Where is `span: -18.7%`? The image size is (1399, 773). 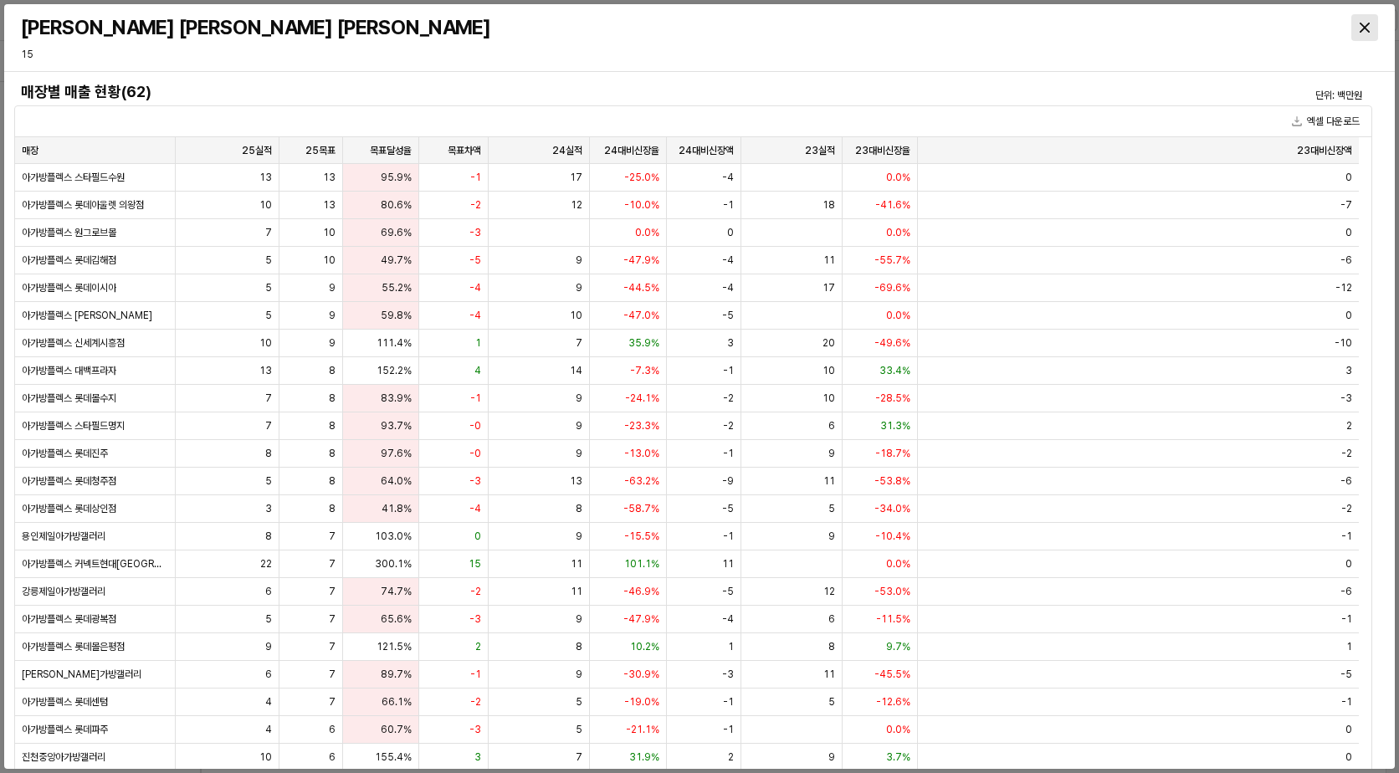
span: -18.7% is located at coordinates (893, 454).